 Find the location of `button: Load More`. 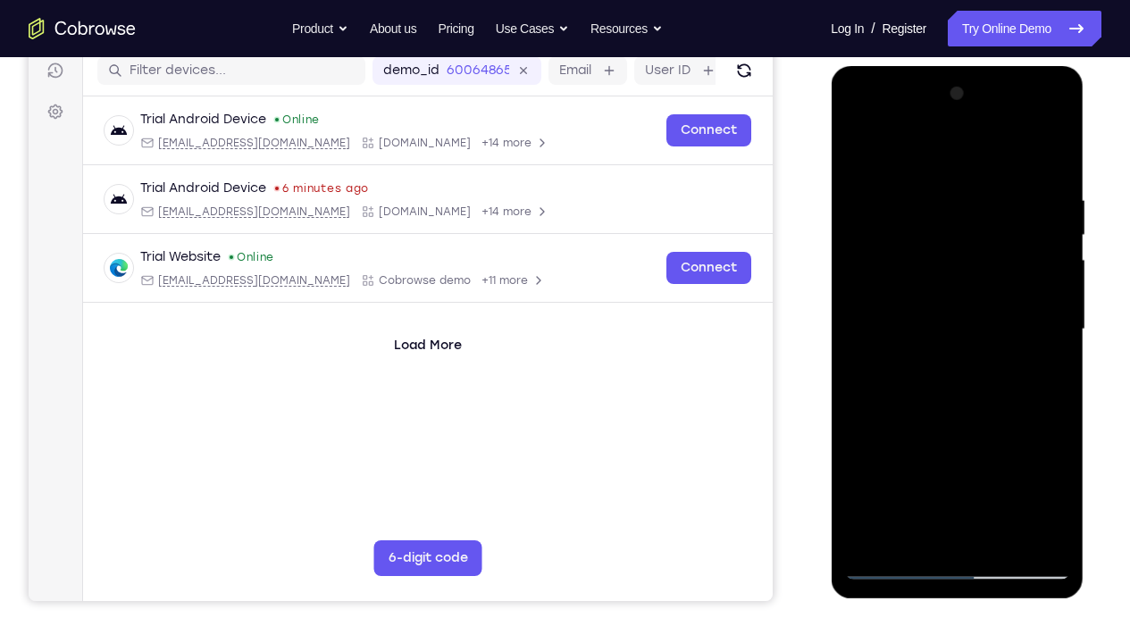

button: Load More is located at coordinates (399, 343).